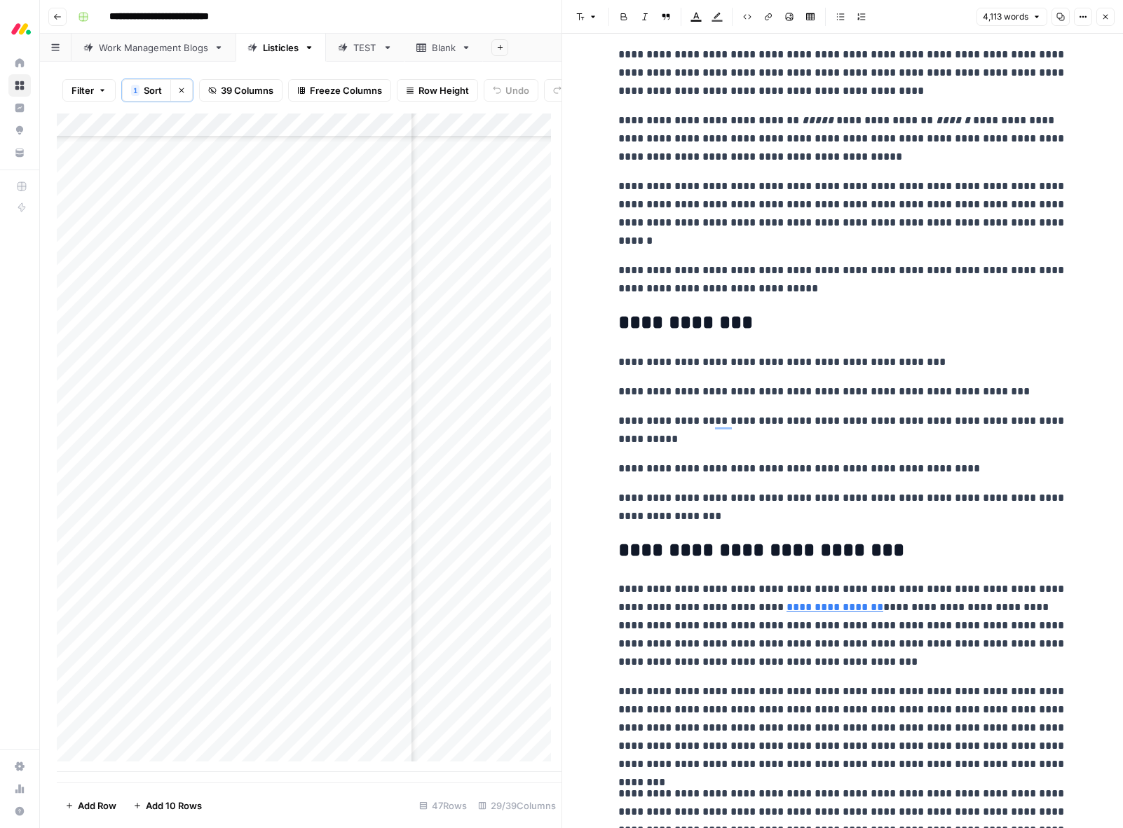 The width and height of the screenshot is (1123, 828). Describe the element at coordinates (20, 86) in the screenshot. I see `a: Browse` at that location.